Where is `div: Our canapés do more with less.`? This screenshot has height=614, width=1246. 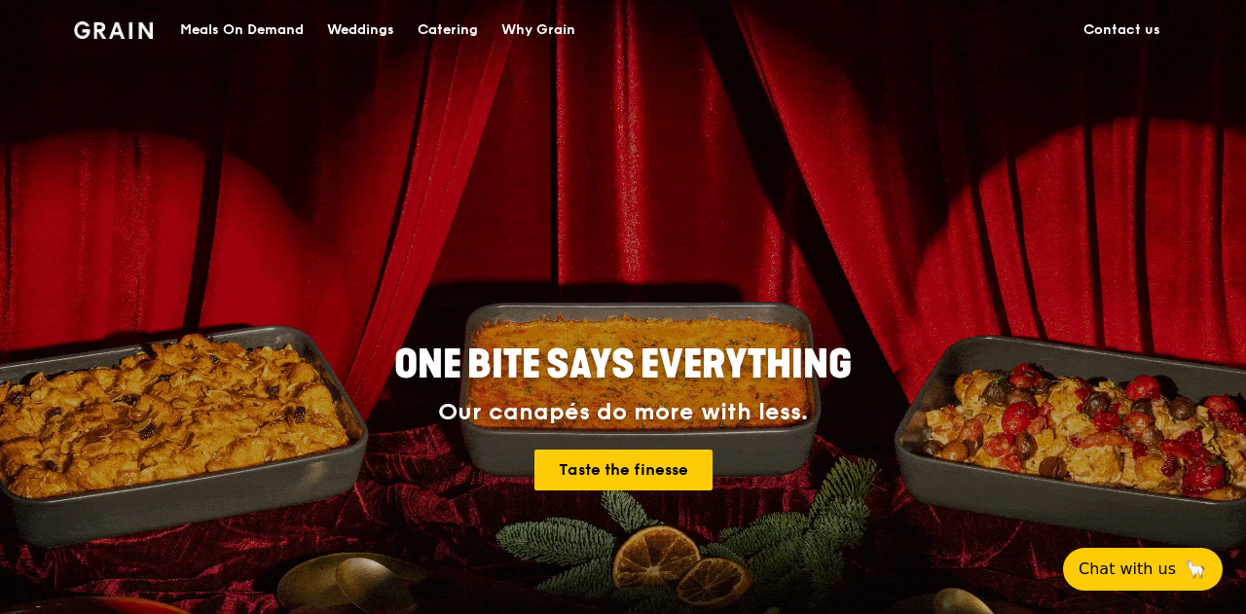
div: Our canapés do more with less. is located at coordinates (623, 413).